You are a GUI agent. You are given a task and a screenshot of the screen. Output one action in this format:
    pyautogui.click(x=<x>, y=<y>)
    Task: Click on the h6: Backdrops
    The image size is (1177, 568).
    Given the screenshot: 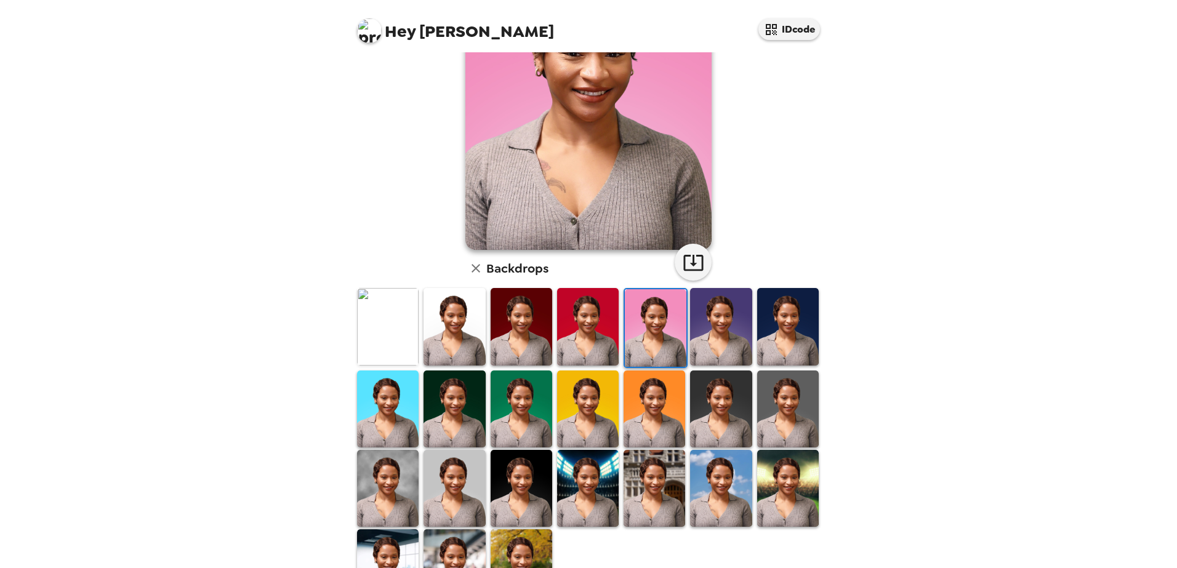 What is the action you would take?
    pyautogui.click(x=517, y=268)
    